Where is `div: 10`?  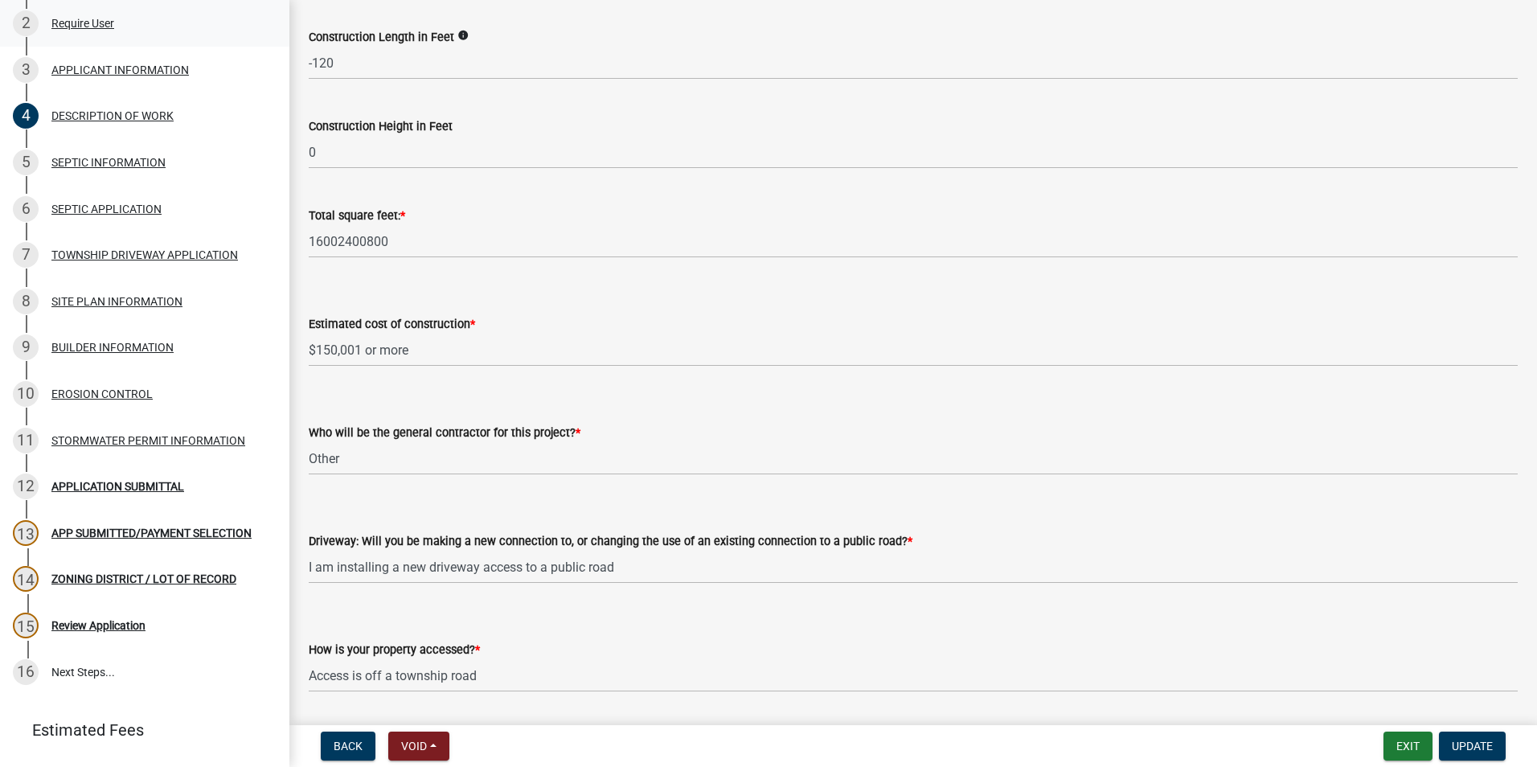 div: 10 is located at coordinates (26, 394).